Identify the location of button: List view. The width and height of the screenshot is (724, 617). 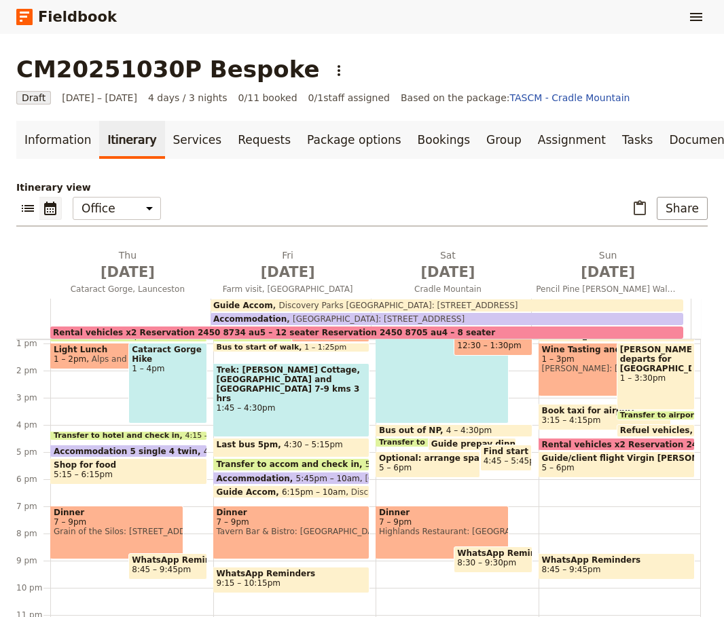
(28, 208).